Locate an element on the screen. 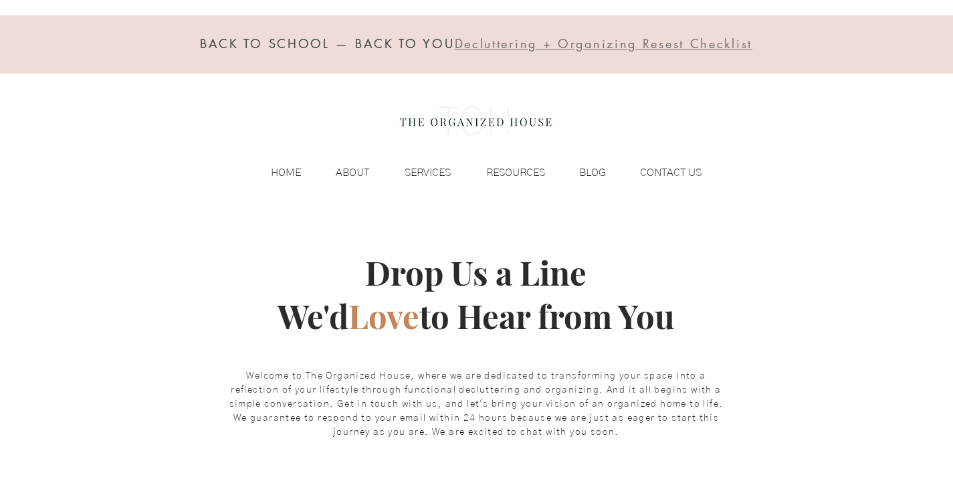  p: RESOURCES is located at coordinates (516, 173).